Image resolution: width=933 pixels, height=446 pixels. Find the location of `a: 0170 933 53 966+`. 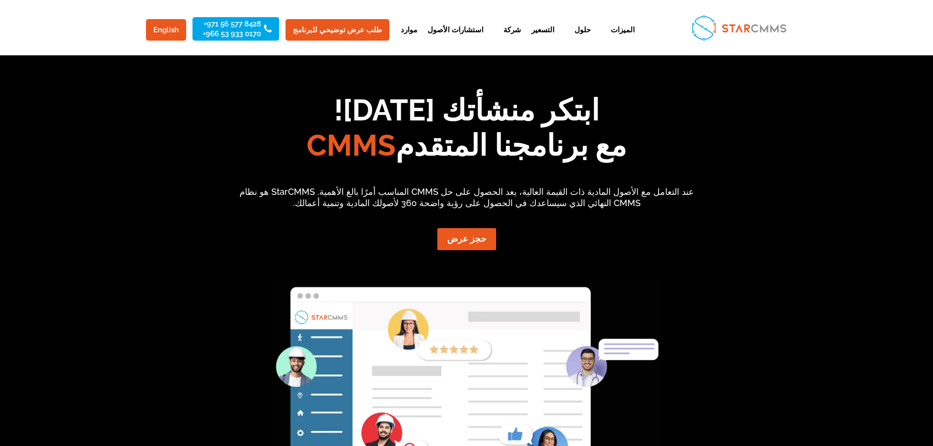

a: 0170 933 53 966+ is located at coordinates (232, 34).